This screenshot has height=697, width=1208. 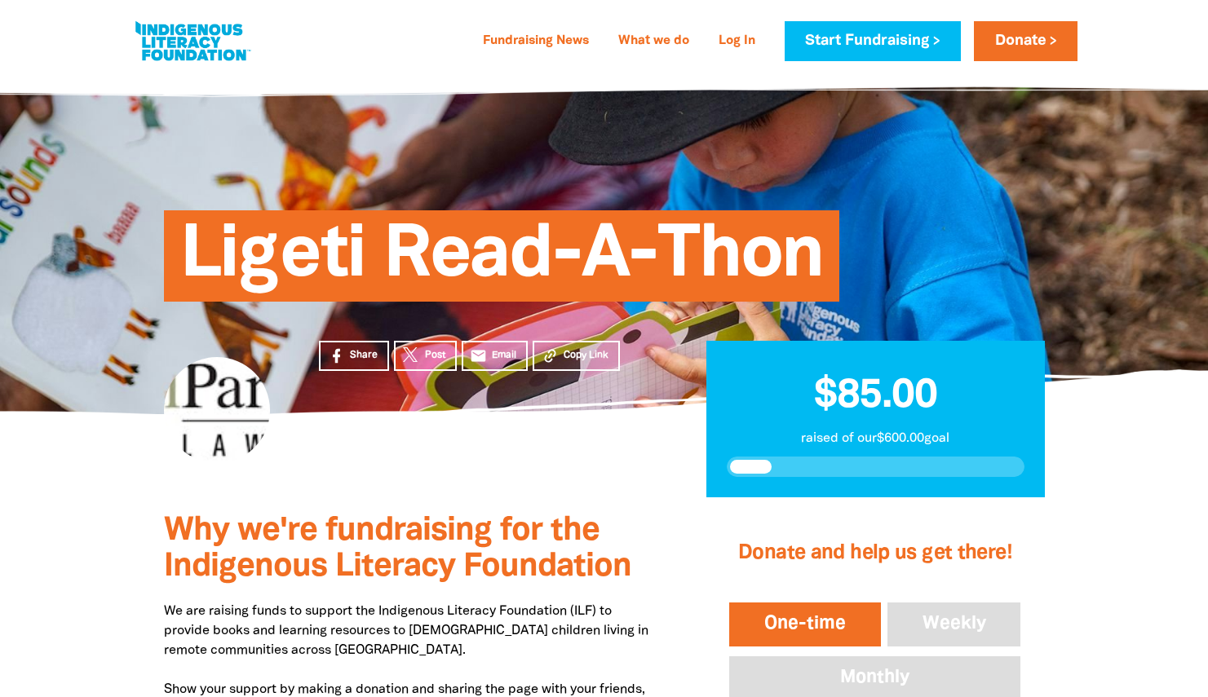 What do you see at coordinates (875, 396) in the screenshot?
I see `span: $85.00` at bounding box center [875, 396].